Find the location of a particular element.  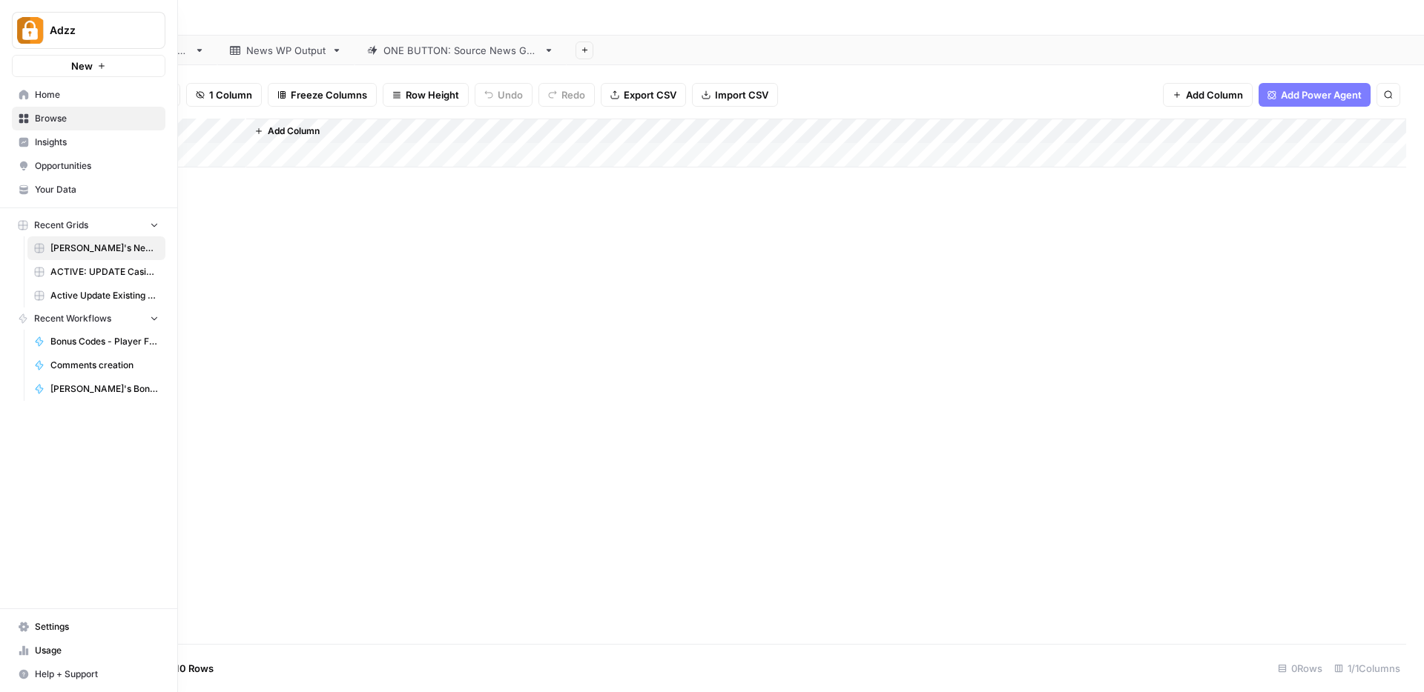

a: Browse is located at coordinates (88, 119).